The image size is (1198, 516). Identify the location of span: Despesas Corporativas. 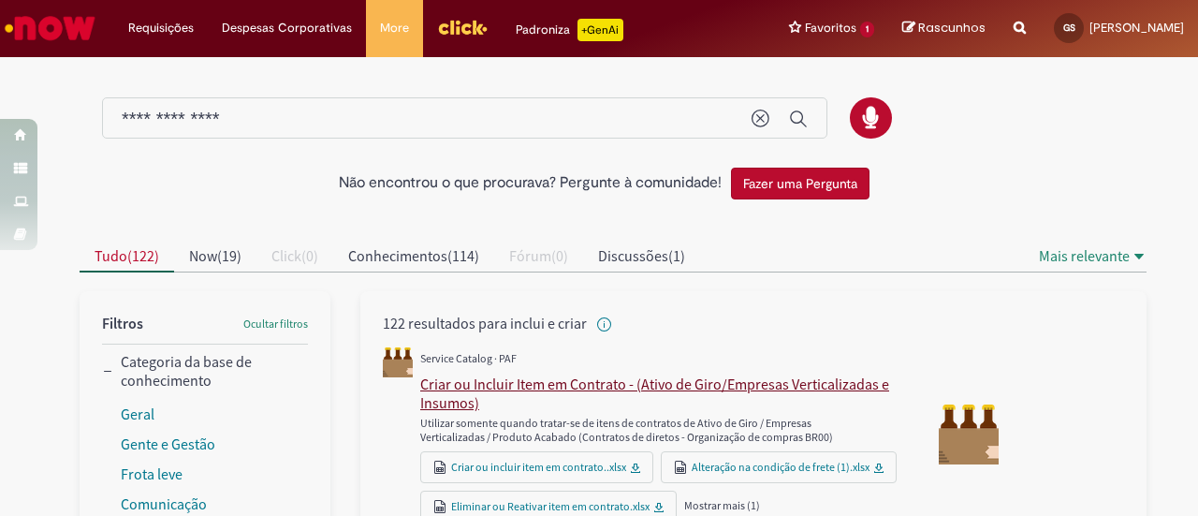
(286, 28).